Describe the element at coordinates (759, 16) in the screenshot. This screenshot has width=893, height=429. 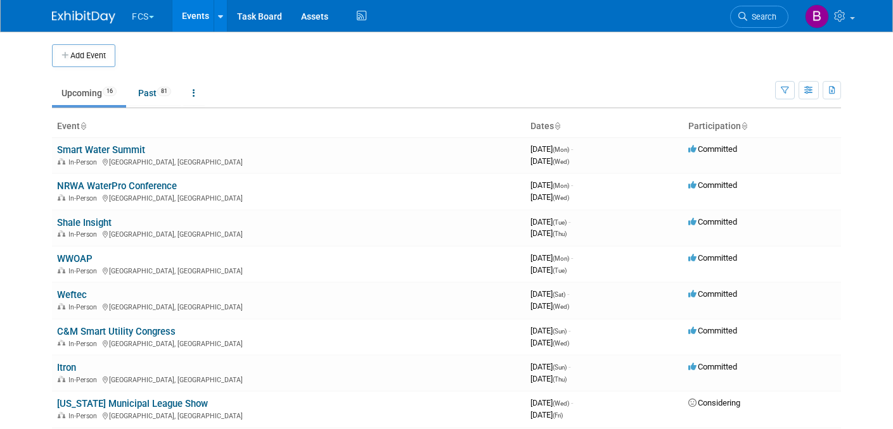
I see `a: Search` at that location.